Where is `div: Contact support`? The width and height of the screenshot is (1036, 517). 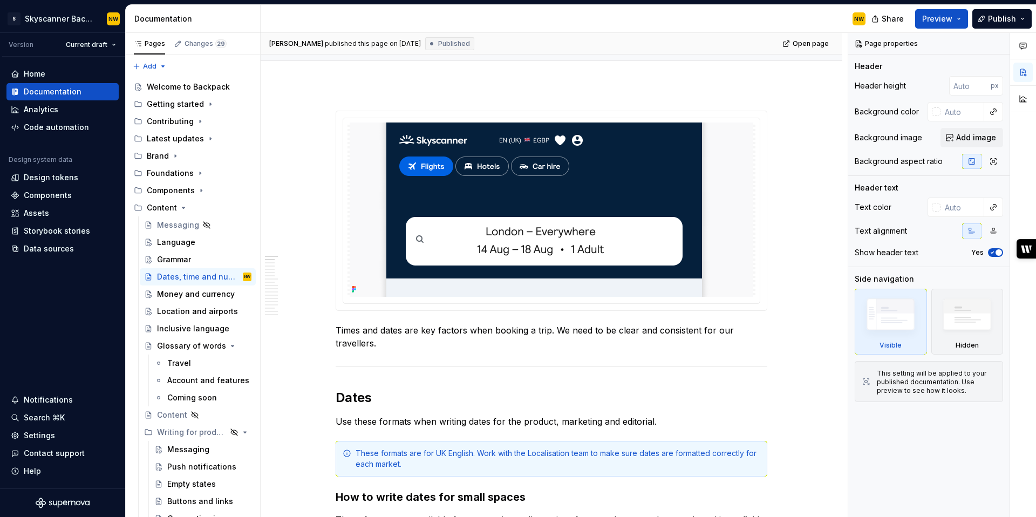
div: Contact support is located at coordinates (54, 453).